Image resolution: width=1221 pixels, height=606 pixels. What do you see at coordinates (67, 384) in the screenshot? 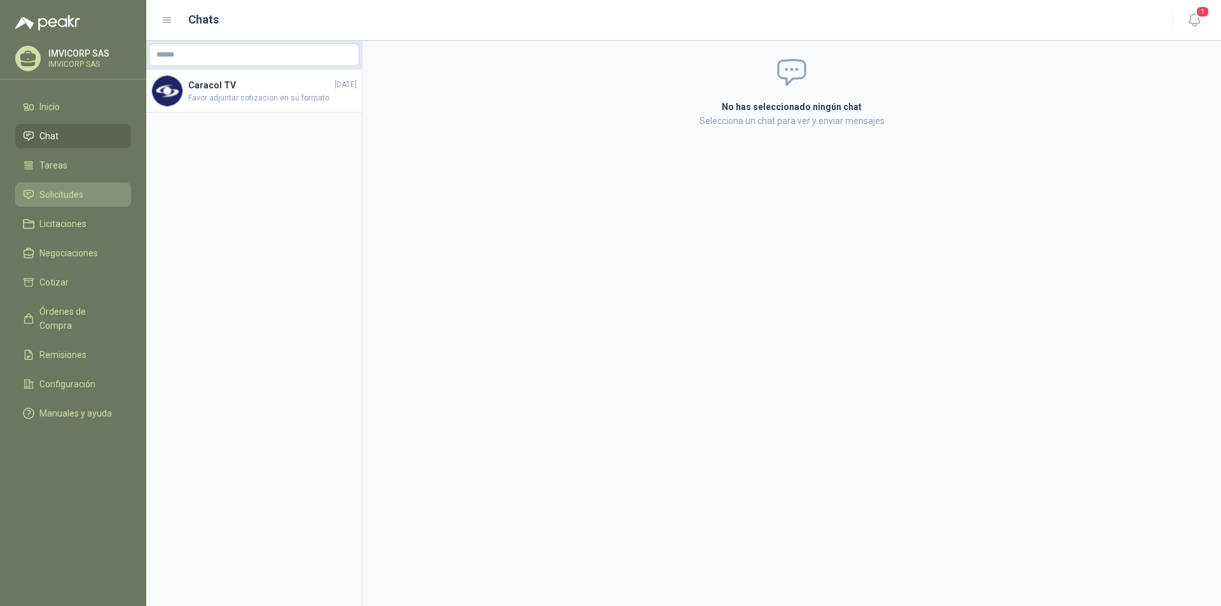
I see `span: Configuración` at bounding box center [67, 384].